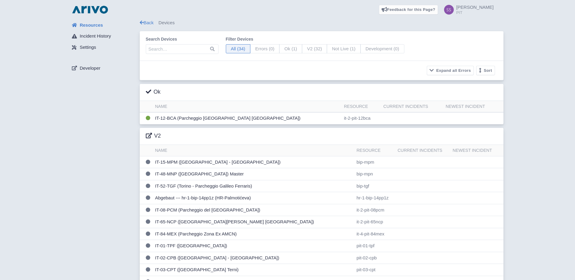 Image resolution: width=575 pixels, height=280 pixels. Describe the element at coordinates (374, 234) in the screenshot. I see `td: it-4-pit-84mex` at that location.